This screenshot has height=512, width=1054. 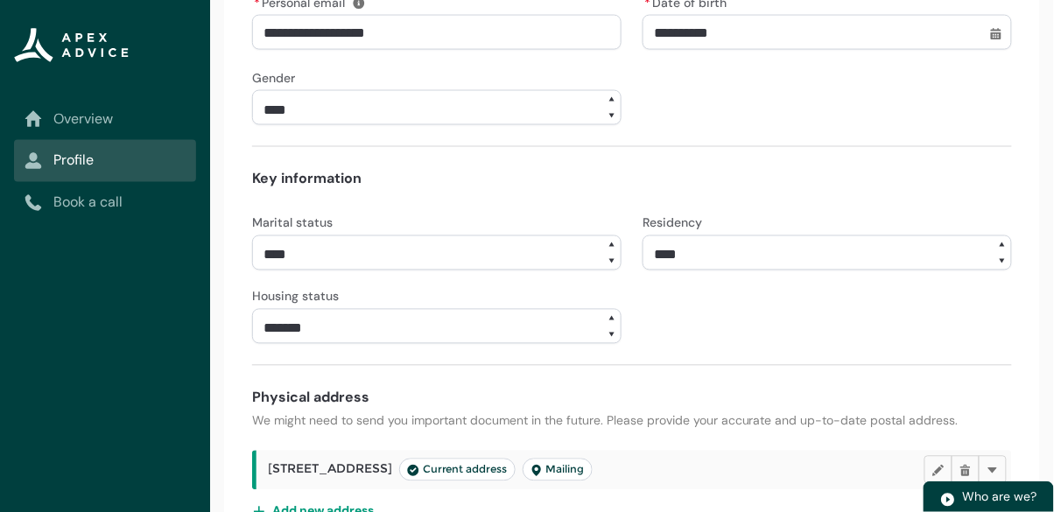 I want to click on lightning-badge: Address Type, so click(x=557, y=470).